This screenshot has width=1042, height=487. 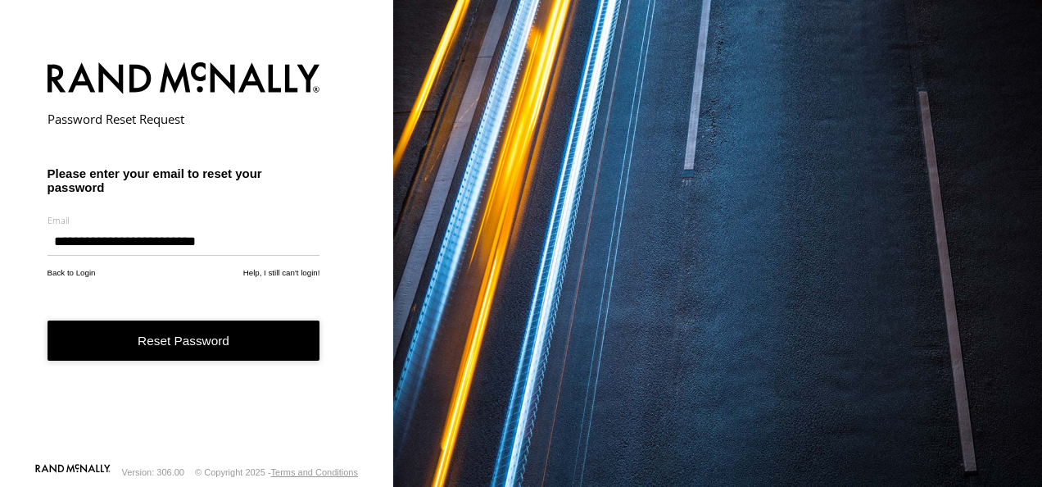 I want to click on h3: Please enter your email to reset your password, so click(x=183, y=180).